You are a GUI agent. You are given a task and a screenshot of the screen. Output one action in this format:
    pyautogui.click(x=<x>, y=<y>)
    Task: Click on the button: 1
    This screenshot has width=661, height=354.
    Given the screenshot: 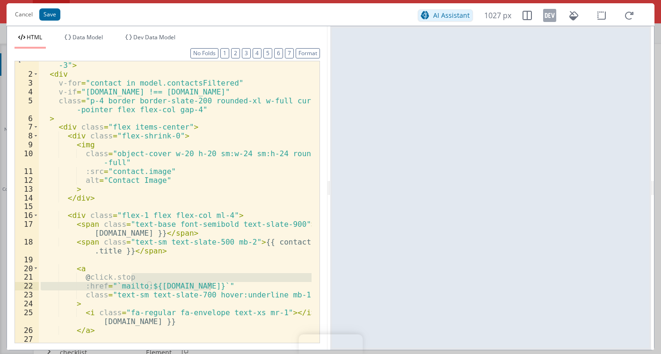 What is the action you would take?
    pyautogui.click(x=225, y=53)
    